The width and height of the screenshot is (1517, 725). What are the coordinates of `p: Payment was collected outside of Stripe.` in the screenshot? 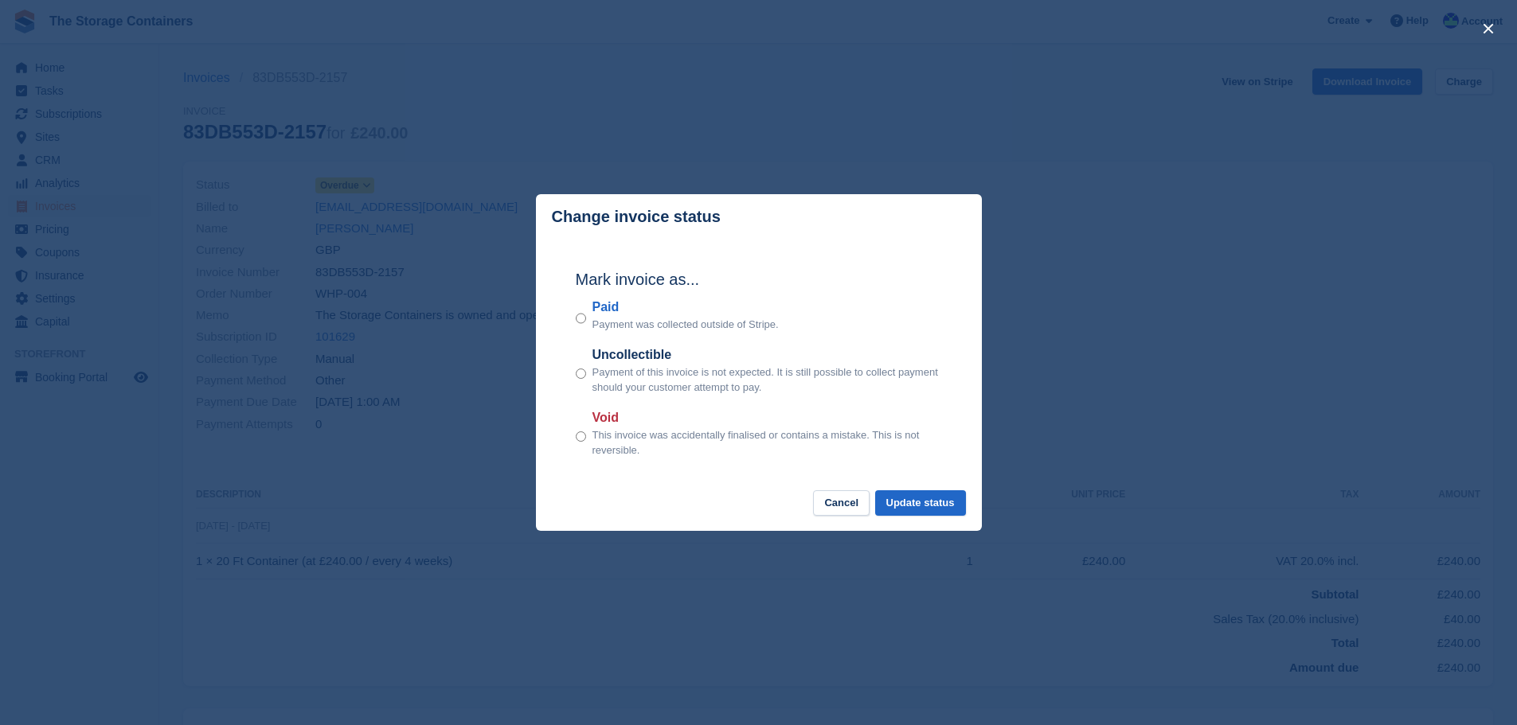 It's located at (686, 325).